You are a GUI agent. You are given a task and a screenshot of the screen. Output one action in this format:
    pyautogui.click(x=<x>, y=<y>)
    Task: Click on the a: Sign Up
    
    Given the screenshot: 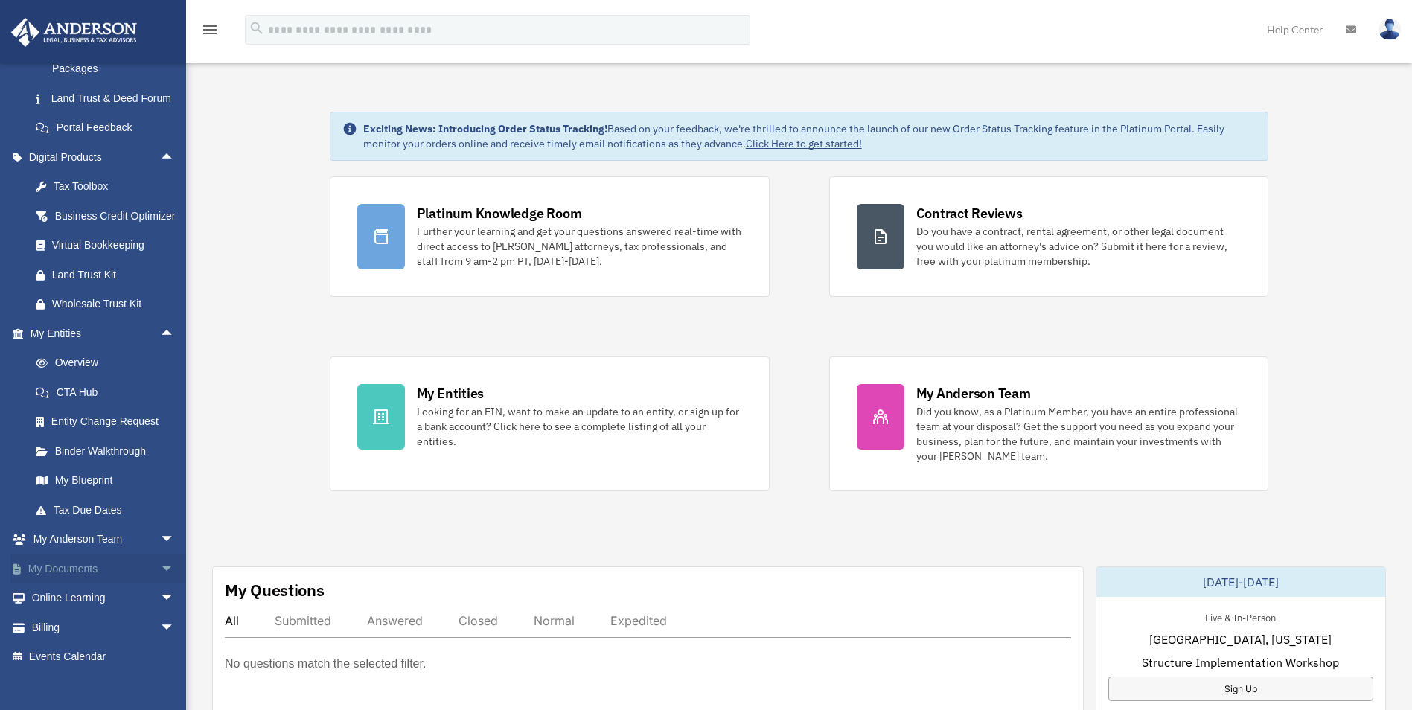 What is the action you would take?
    pyautogui.click(x=1240, y=688)
    